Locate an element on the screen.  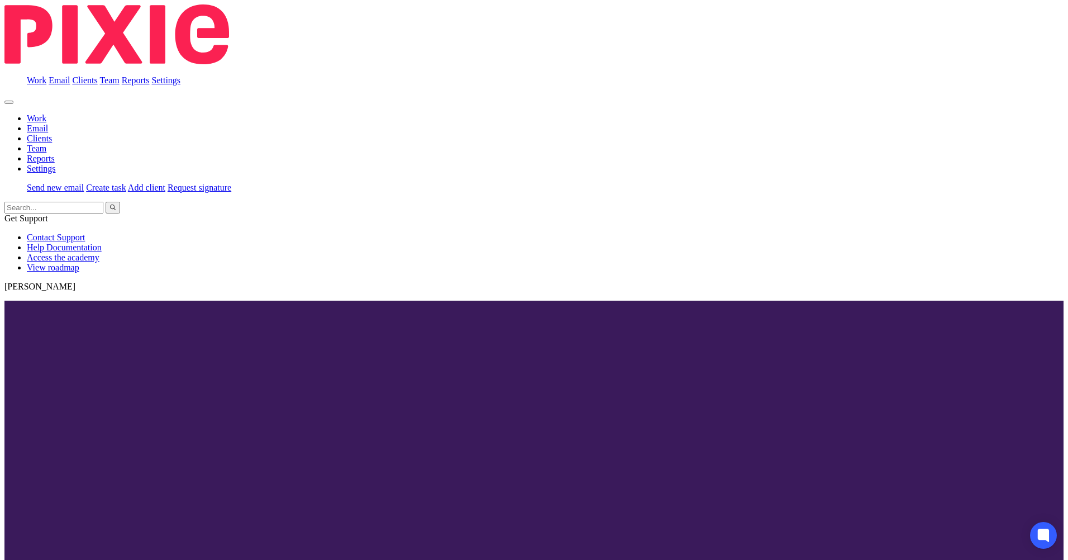
a: Access the academy is located at coordinates (63, 257).